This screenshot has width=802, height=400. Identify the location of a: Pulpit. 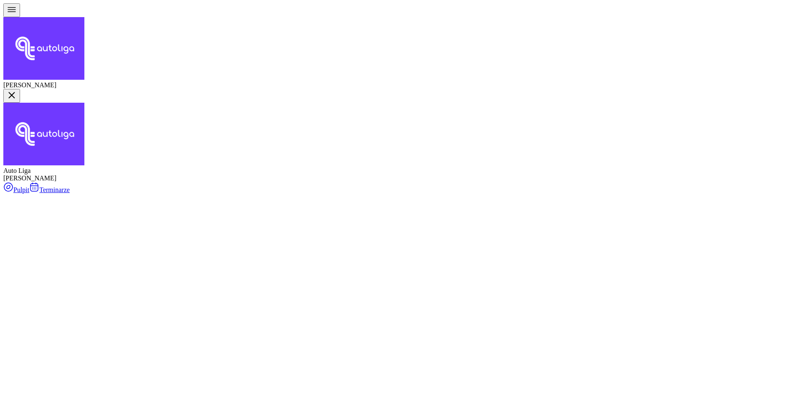
(16, 190).